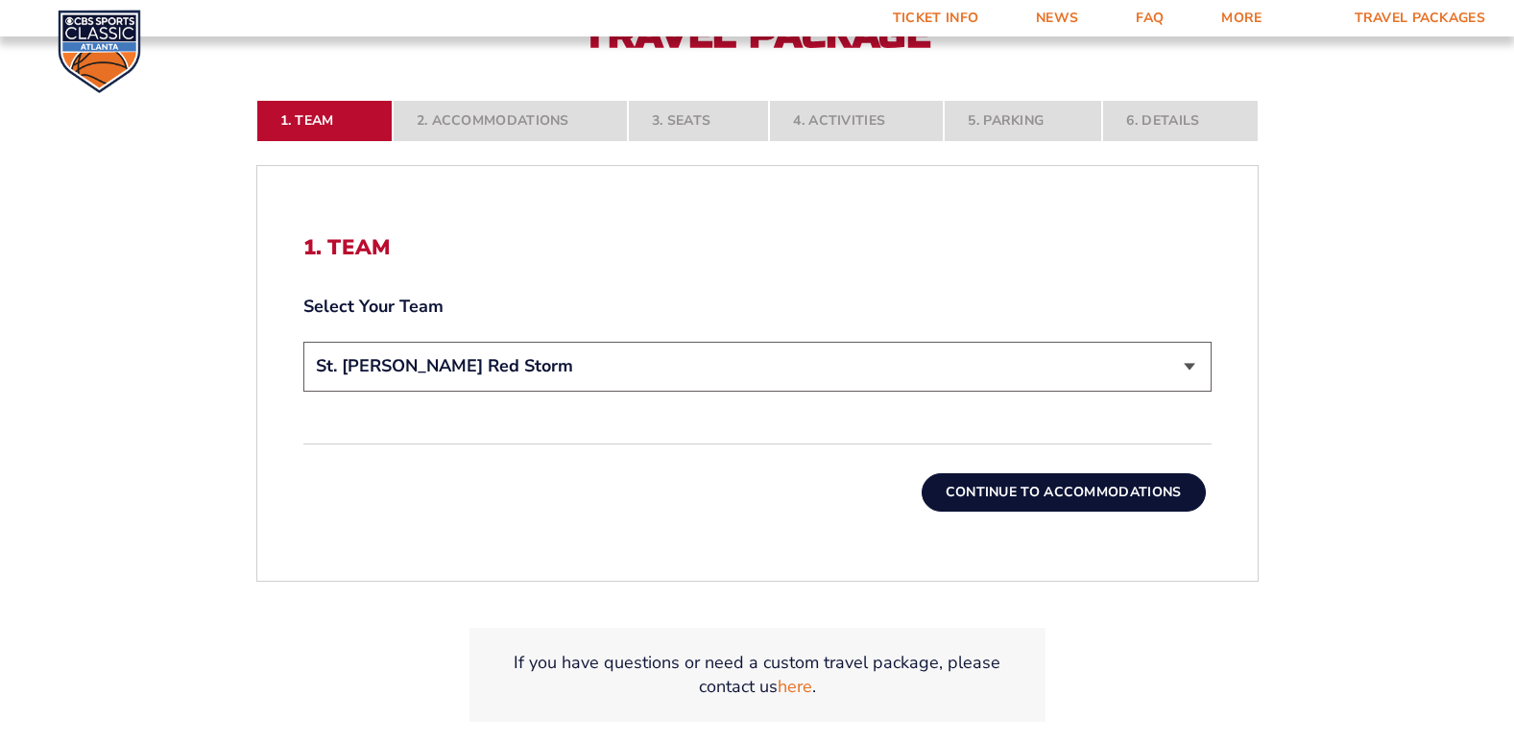  Describe the element at coordinates (795, 686) in the screenshot. I see `a: here` at that location.